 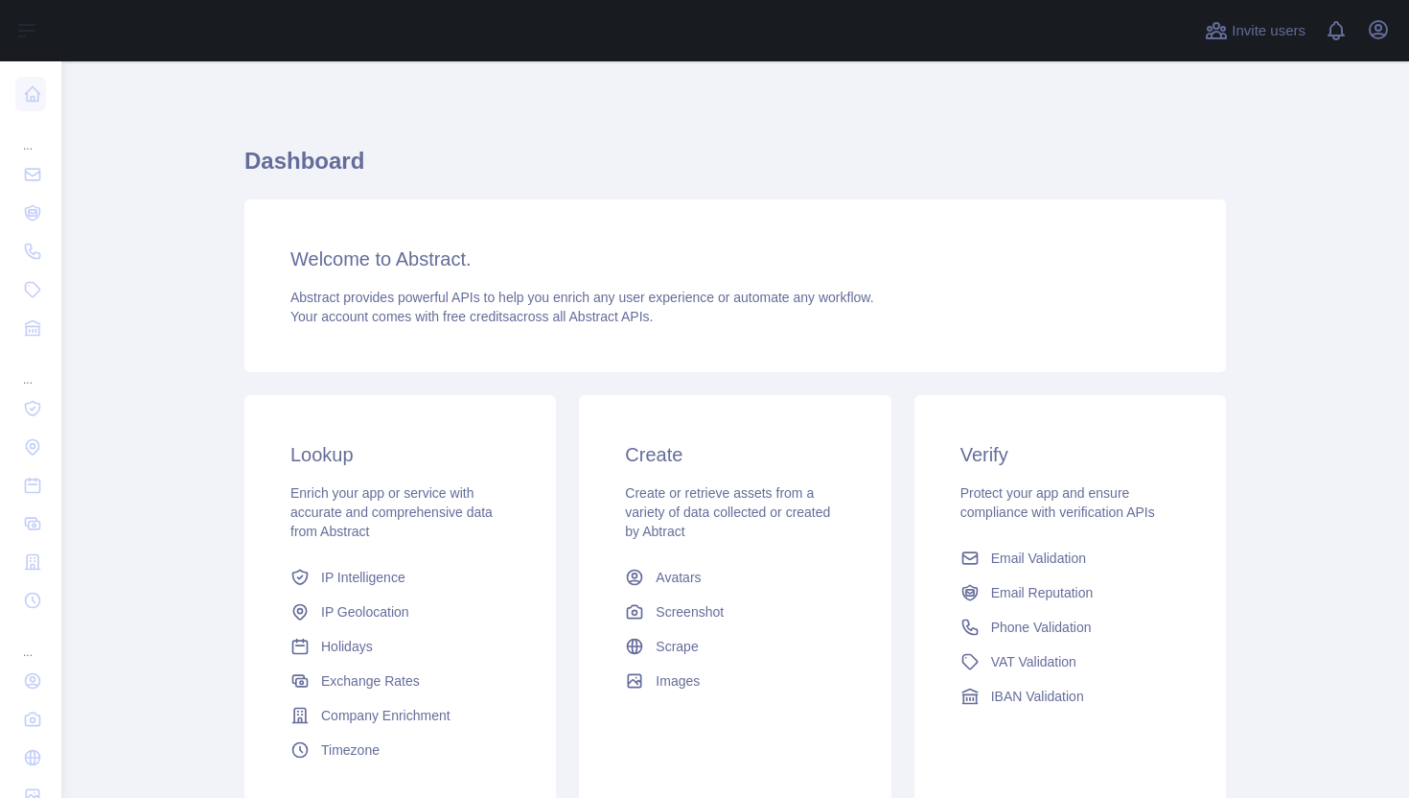 What do you see at coordinates (476, 316) in the screenshot?
I see `span: free credits` at bounding box center [476, 316].